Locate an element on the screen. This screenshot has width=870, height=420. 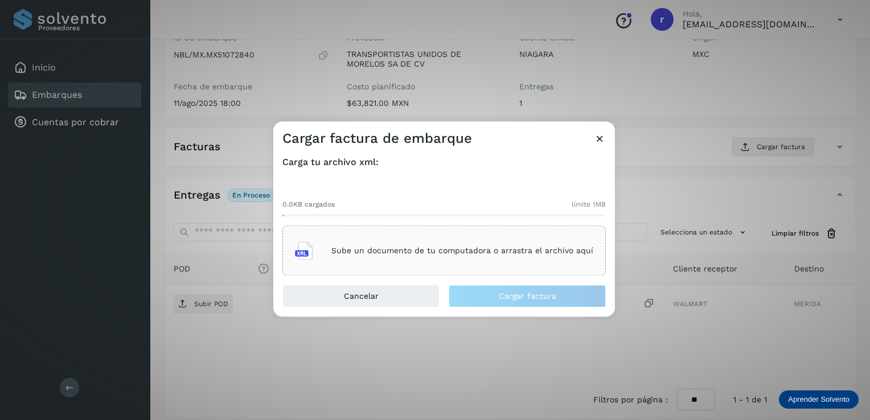
p: Aprender Solvento is located at coordinates (819, 400).